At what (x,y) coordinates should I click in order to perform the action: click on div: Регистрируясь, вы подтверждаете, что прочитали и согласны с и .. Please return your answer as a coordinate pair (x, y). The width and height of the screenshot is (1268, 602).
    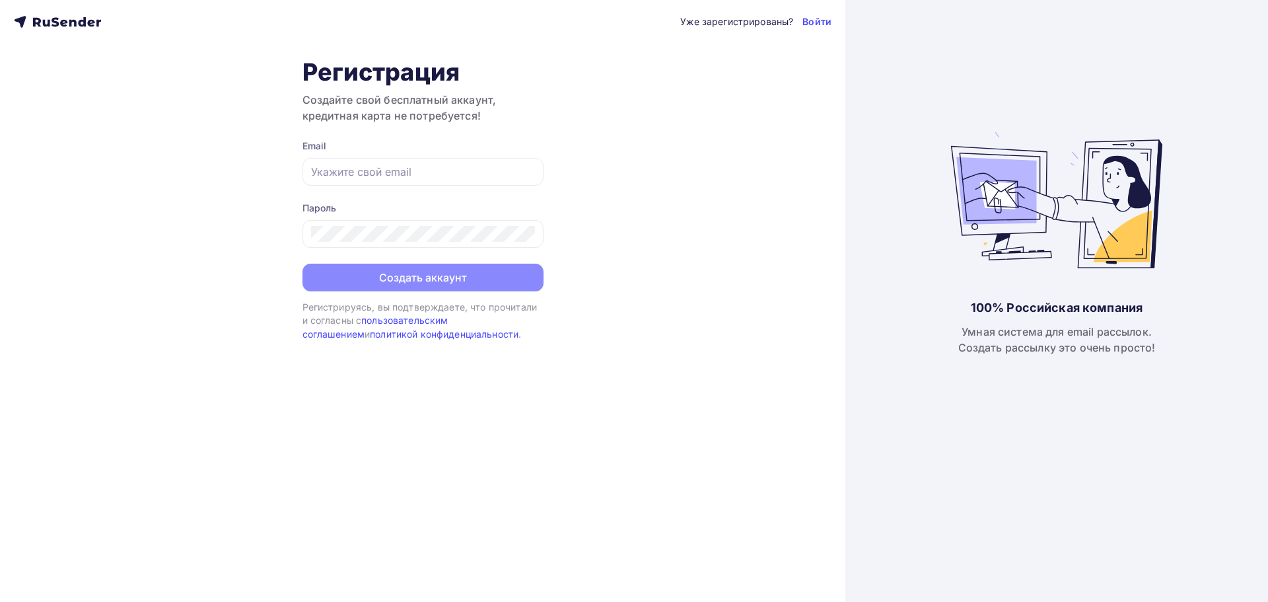
    Looking at the image, I should click on (423, 320).